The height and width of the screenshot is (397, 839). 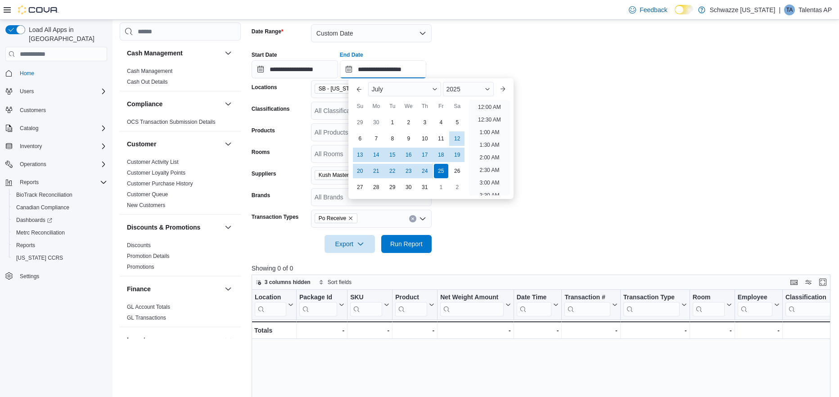 What do you see at coordinates (376, 106) in the screenshot?
I see `div: Mo` at bounding box center [376, 106].